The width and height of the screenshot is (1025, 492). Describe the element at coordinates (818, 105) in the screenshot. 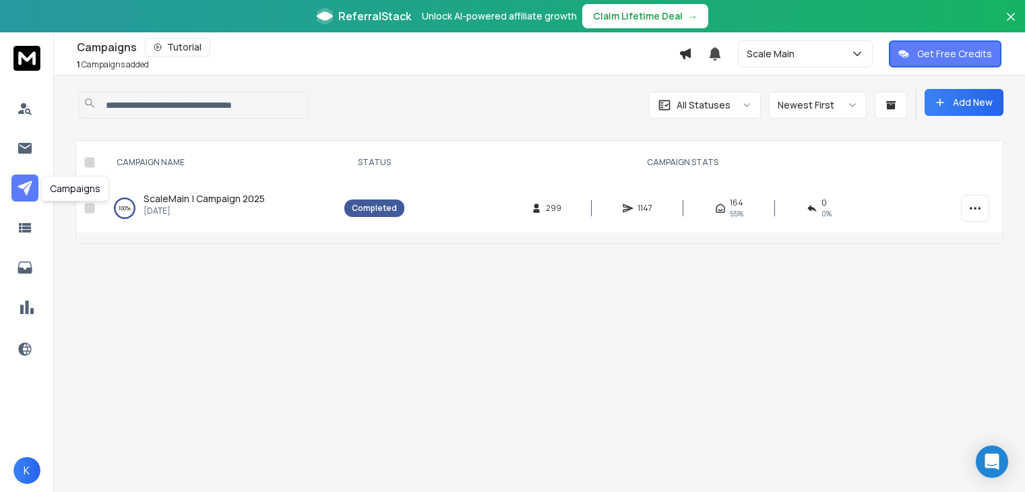

I see `button: Newest First` at that location.